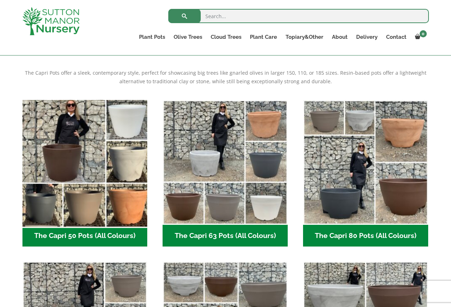  I want to click on h2: The Capri 80 Pots (All Colours), so click(365, 236).